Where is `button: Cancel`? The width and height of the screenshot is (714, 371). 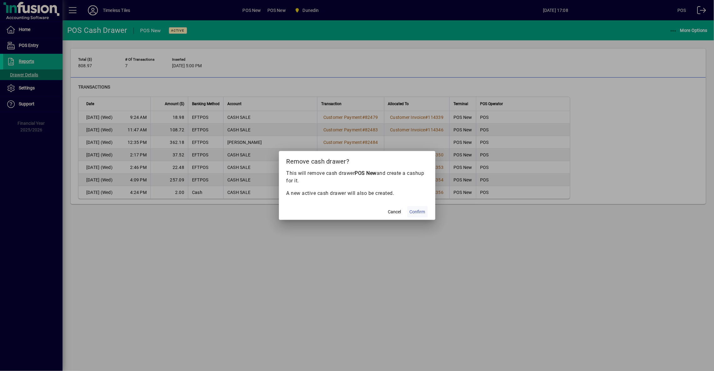 button: Cancel is located at coordinates (395, 212).